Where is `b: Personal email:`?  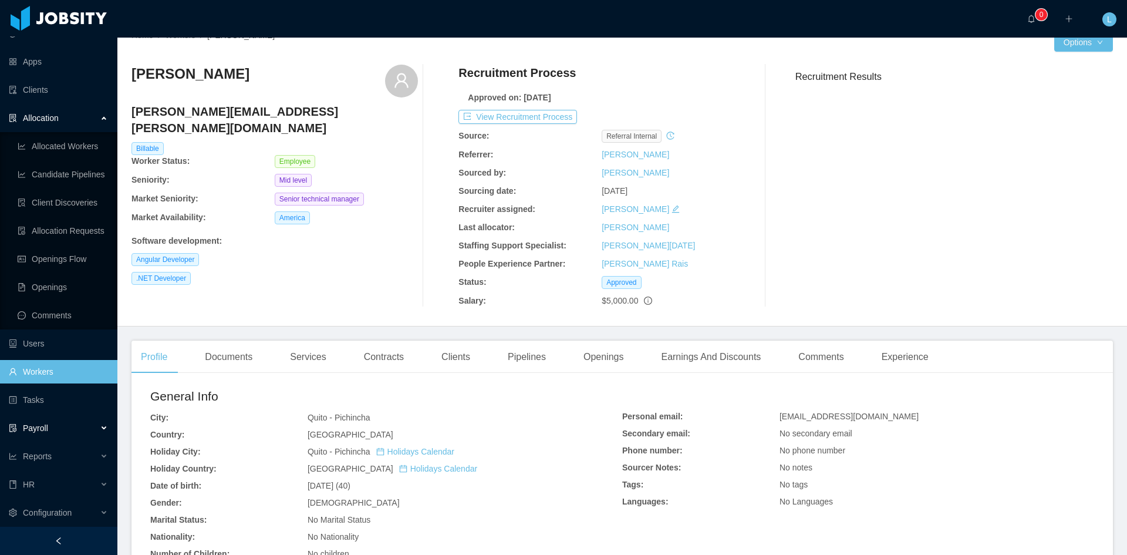
b: Personal email: is located at coordinates (653, 416).